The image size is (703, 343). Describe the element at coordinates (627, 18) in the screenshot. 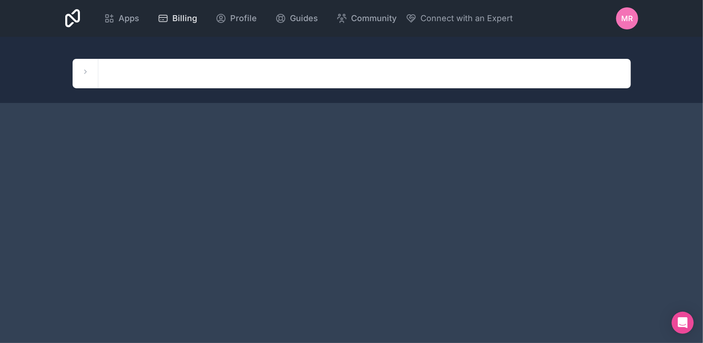

I see `span: MR` at that location.